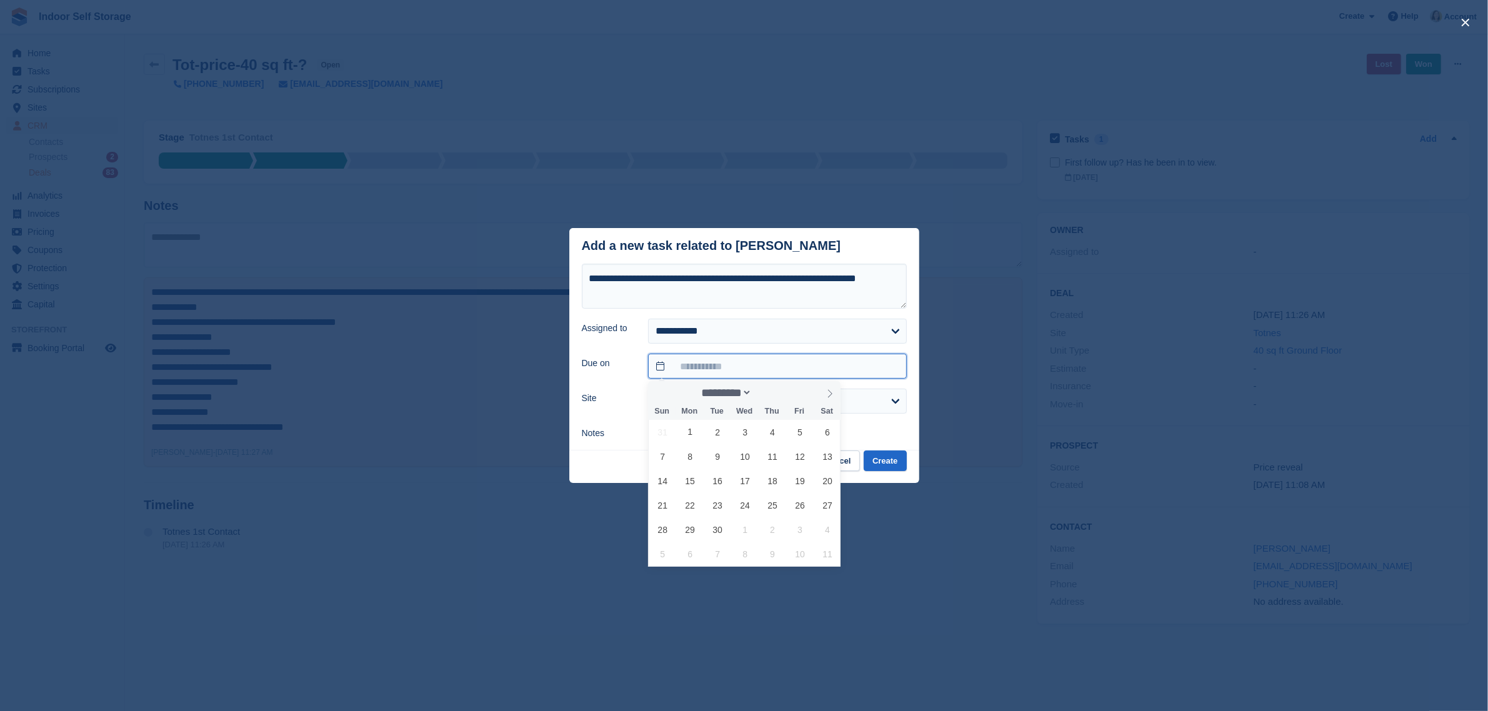 The image size is (1488, 711). What do you see at coordinates (717, 480) in the screenshot?
I see `span: September 16, 2025` at bounding box center [717, 480].